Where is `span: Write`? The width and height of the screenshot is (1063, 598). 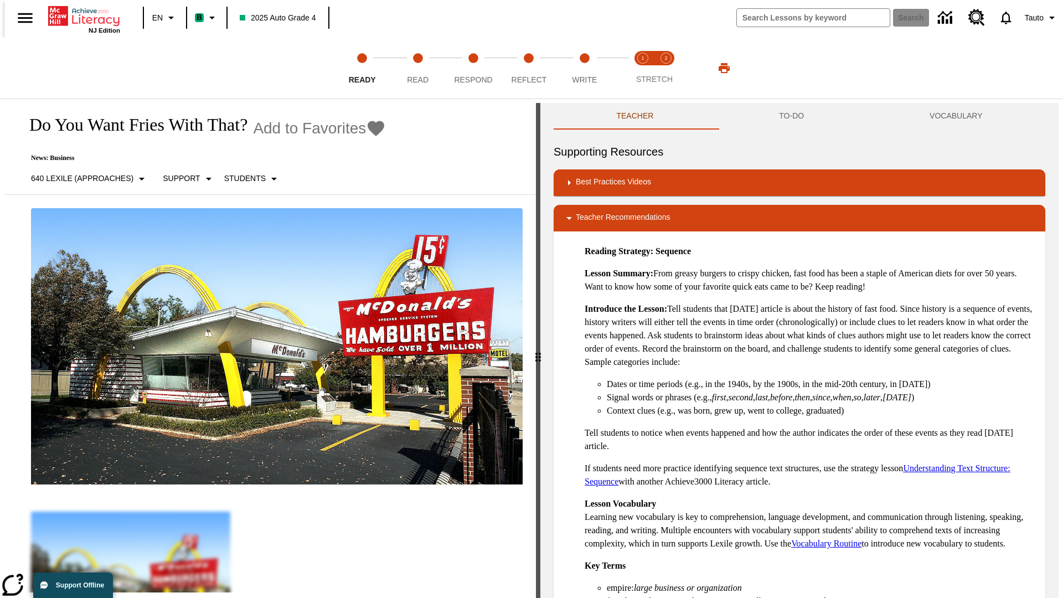 span: Write is located at coordinates (584, 80).